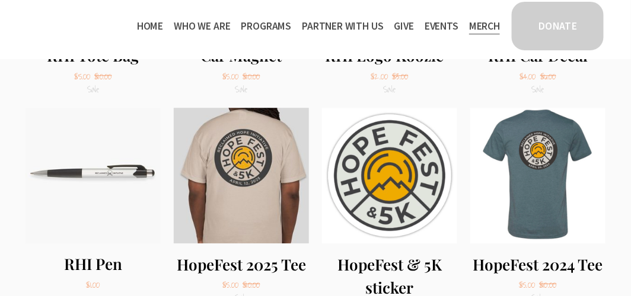 The image size is (631, 296). Describe the element at coordinates (241, 264) in the screenshot. I see `div: HopeFest 2025 Tee` at that location.